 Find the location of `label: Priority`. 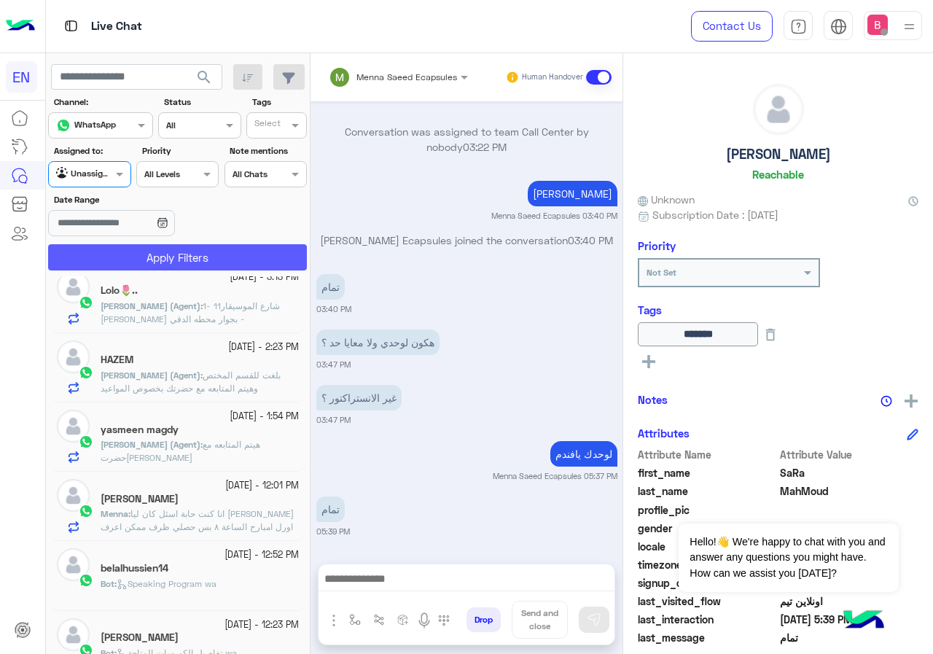

label: Priority is located at coordinates (179, 151).